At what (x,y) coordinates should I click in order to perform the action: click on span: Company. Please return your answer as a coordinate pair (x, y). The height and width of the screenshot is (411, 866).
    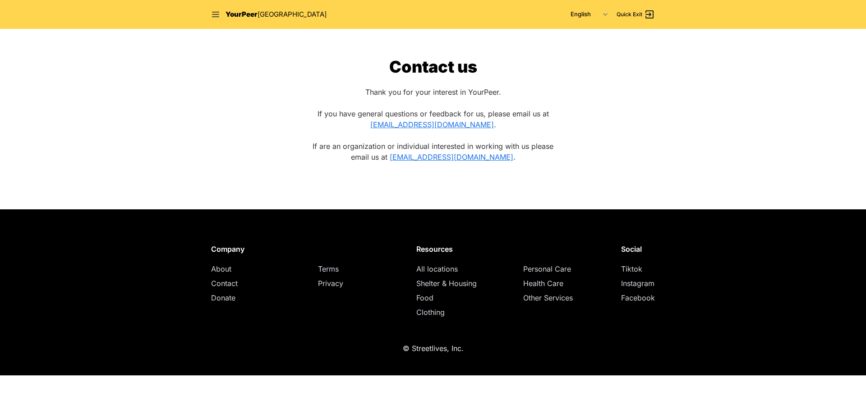
    Looking at the image, I should click on (228, 249).